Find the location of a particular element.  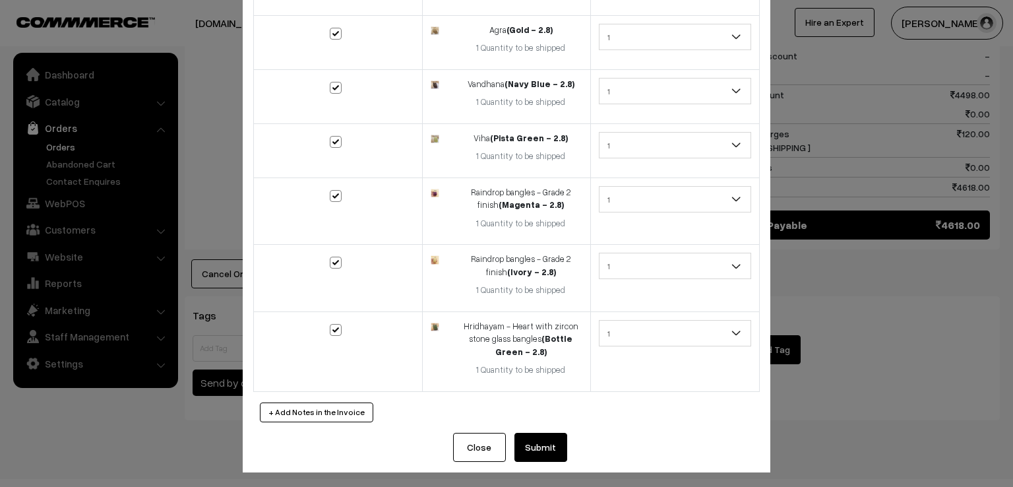

div: Viha is located at coordinates (520, 138).